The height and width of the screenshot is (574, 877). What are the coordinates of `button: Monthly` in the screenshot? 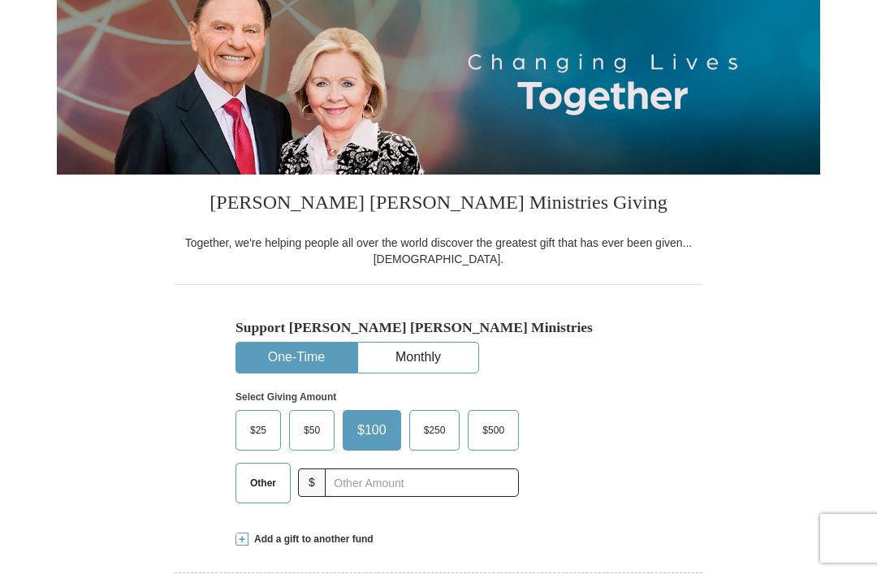 It's located at (418, 357).